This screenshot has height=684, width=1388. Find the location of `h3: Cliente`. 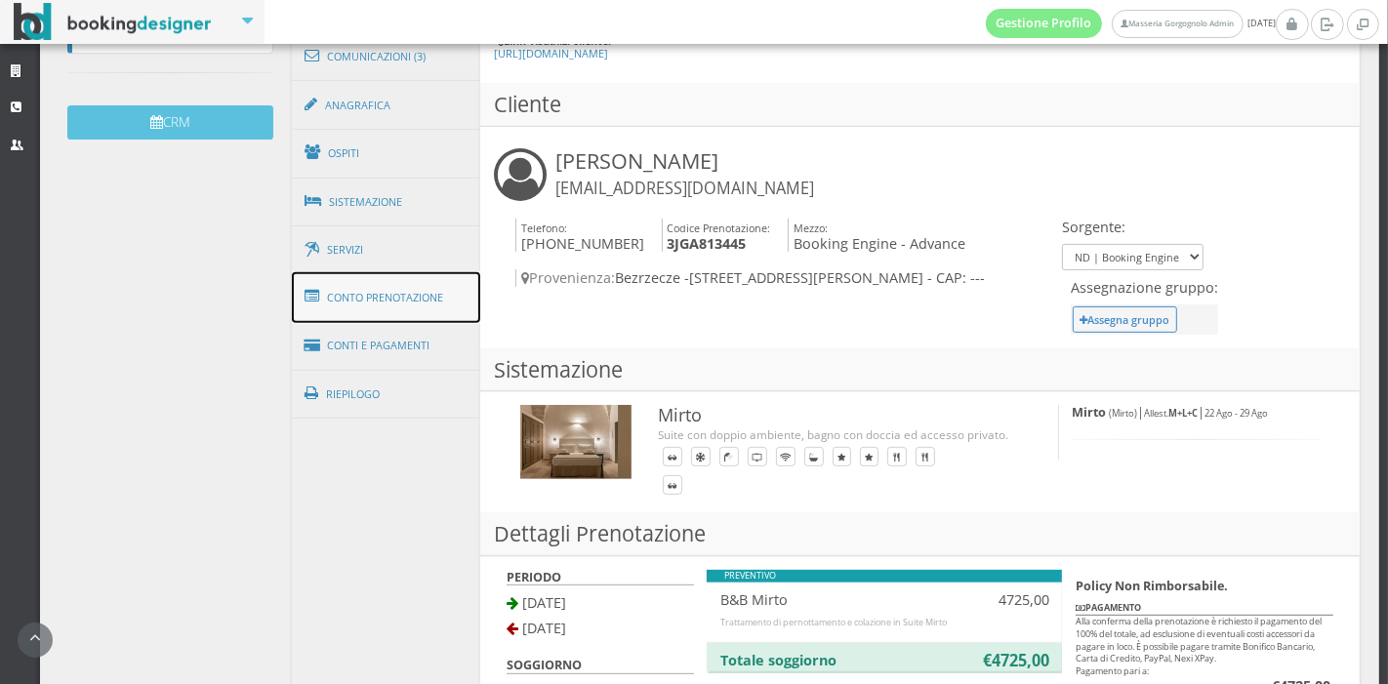

h3: Cliente is located at coordinates (920, 104).